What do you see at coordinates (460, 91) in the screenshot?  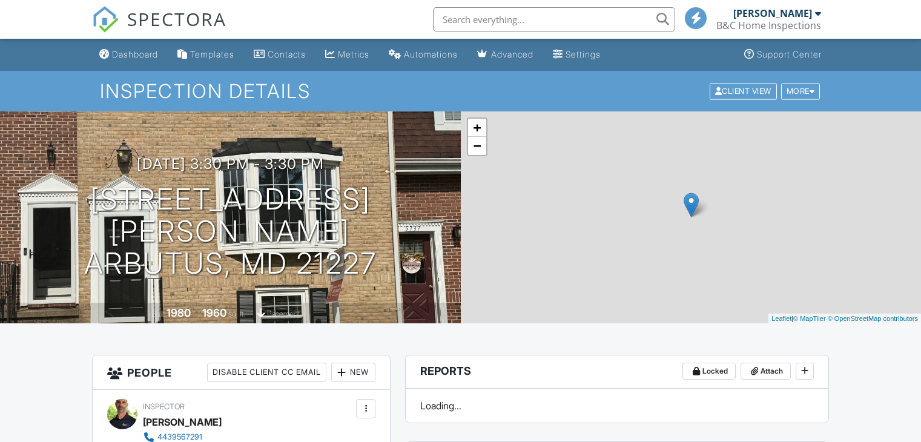 I see `h1: Inspection Details` at bounding box center [460, 91].